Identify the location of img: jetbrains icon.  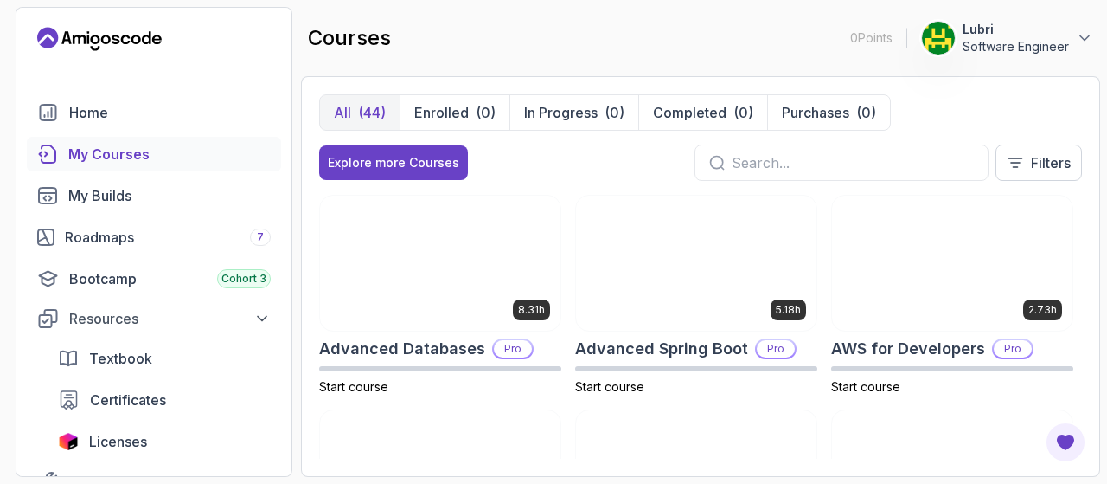
(68, 441).